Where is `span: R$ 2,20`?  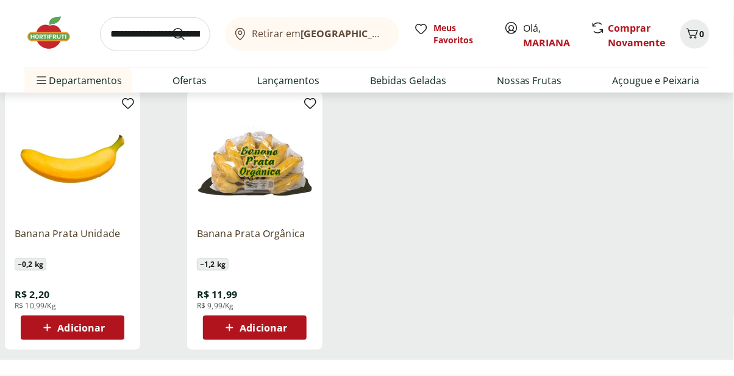 span: R$ 2,20 is located at coordinates (32, 294).